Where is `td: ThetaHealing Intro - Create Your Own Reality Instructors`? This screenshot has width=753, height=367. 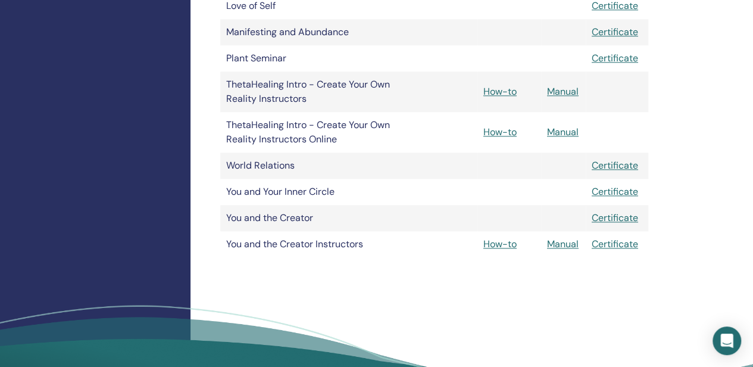 td: ThetaHealing Intro - Create Your Own Reality Instructors is located at coordinates (316, 92).